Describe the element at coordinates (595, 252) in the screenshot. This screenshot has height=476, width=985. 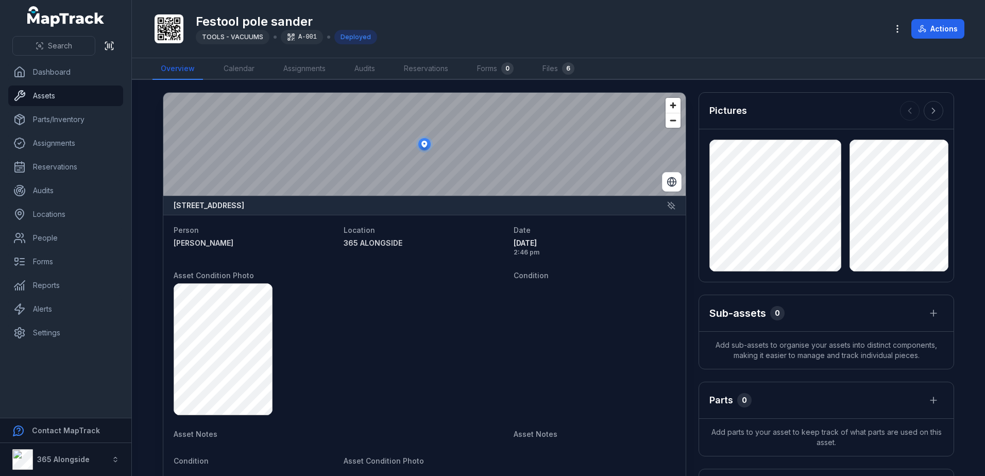
I see `span: 2:46 pm` at that location.